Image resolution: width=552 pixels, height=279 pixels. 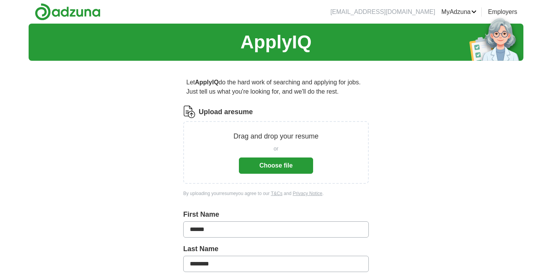 I want to click on a: Employers, so click(x=502, y=12).